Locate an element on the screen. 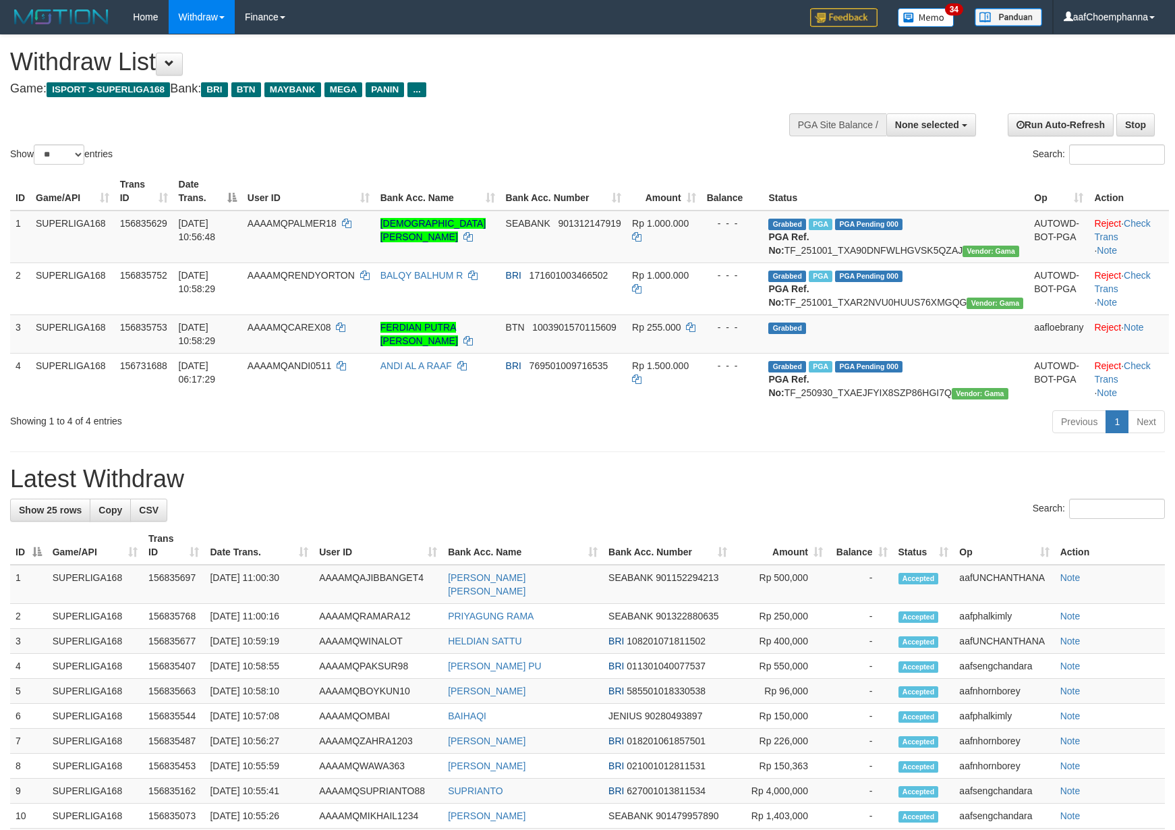 The height and width of the screenshot is (830, 1175). a: BAIHAQI is located at coordinates (467, 716).